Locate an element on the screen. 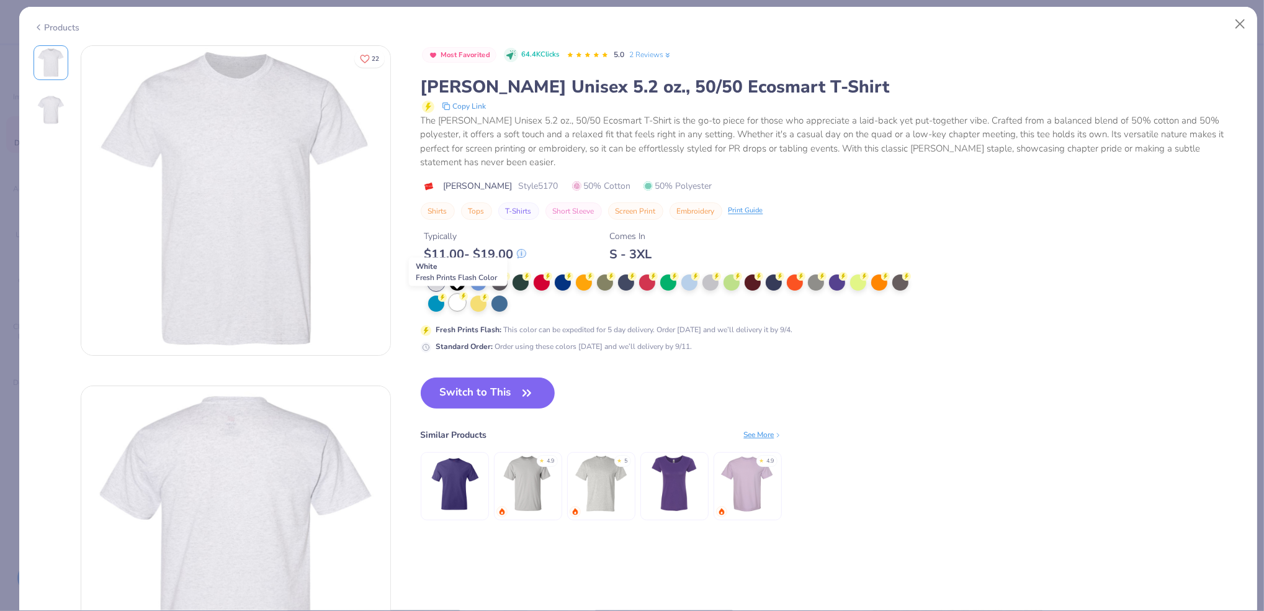  button: Badge Button is located at coordinates (459, 55).